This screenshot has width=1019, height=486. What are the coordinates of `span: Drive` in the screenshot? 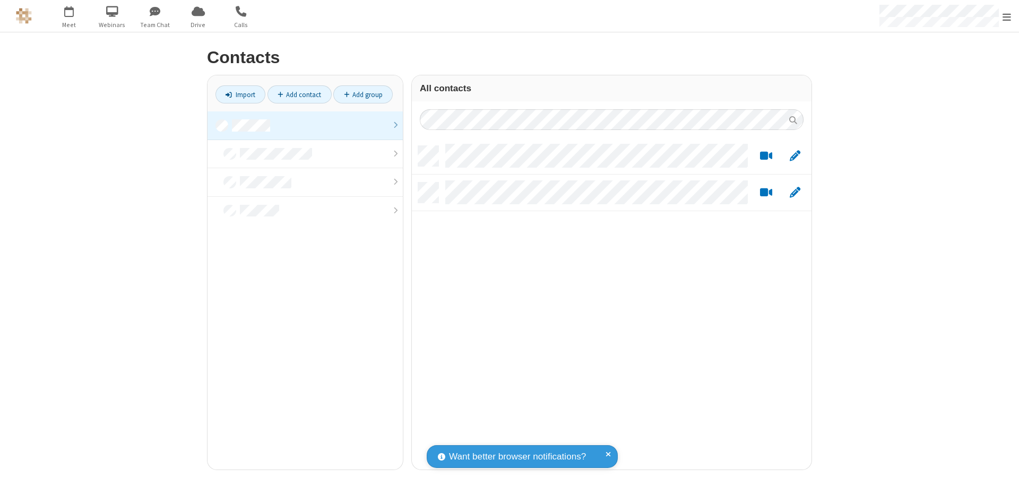 It's located at (198, 25).